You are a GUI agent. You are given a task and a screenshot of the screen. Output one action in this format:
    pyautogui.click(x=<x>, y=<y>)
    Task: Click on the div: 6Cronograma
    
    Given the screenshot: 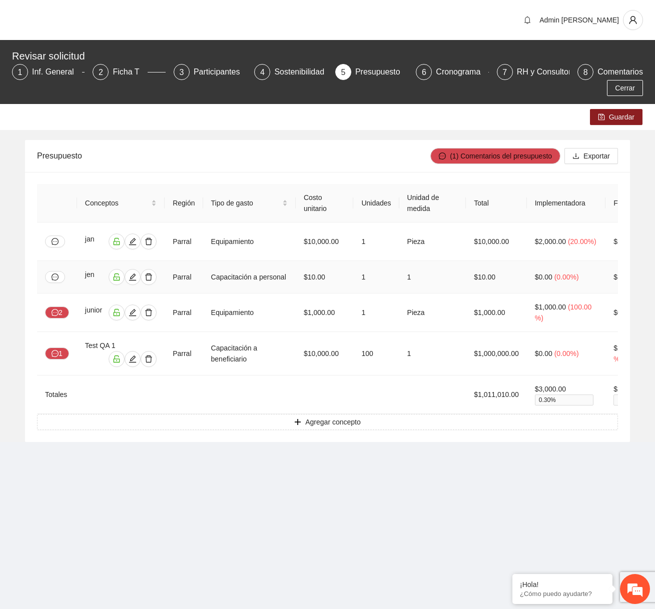 What is the action you would take?
    pyautogui.click(x=452, y=72)
    